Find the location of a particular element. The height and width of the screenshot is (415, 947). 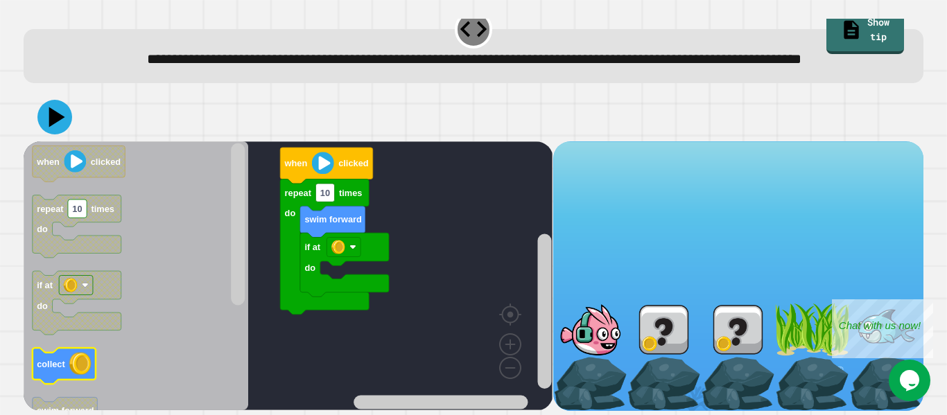

text: swim forward is located at coordinates (333, 219).